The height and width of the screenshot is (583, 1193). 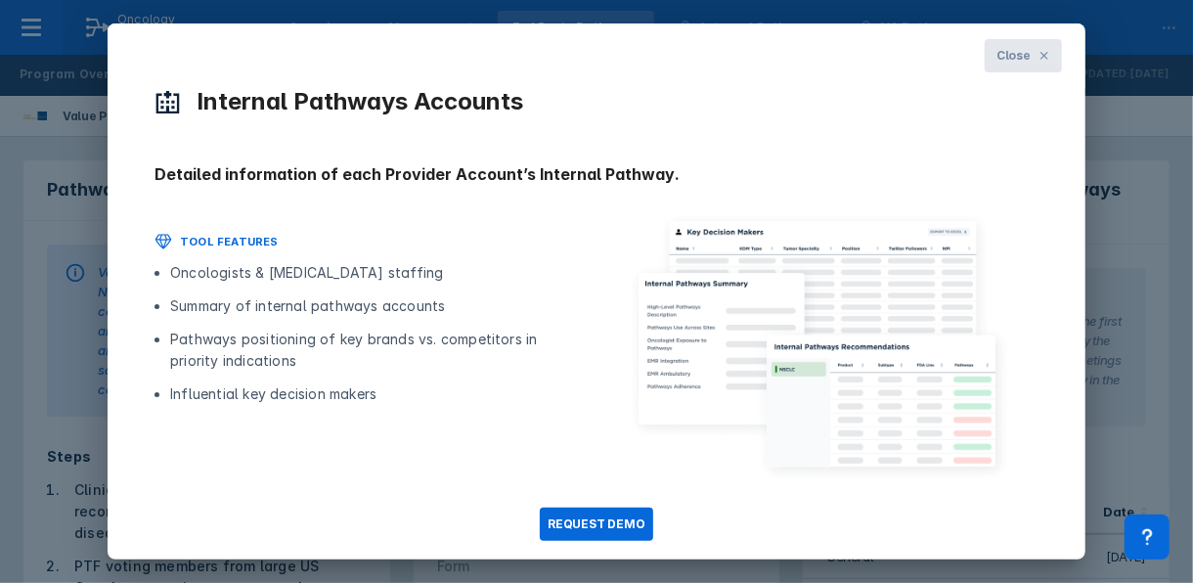 I want to click on h2: TOOL FEATURES, so click(x=229, y=242).